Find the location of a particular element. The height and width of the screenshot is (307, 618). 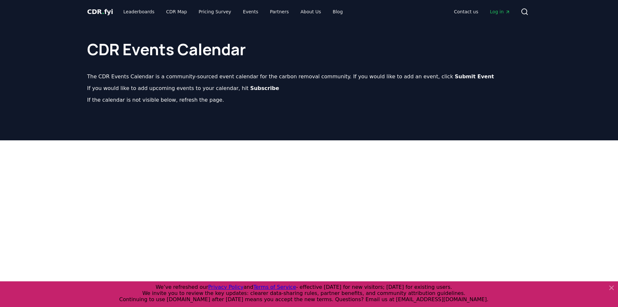

a: Pricing Survey is located at coordinates (215, 12).